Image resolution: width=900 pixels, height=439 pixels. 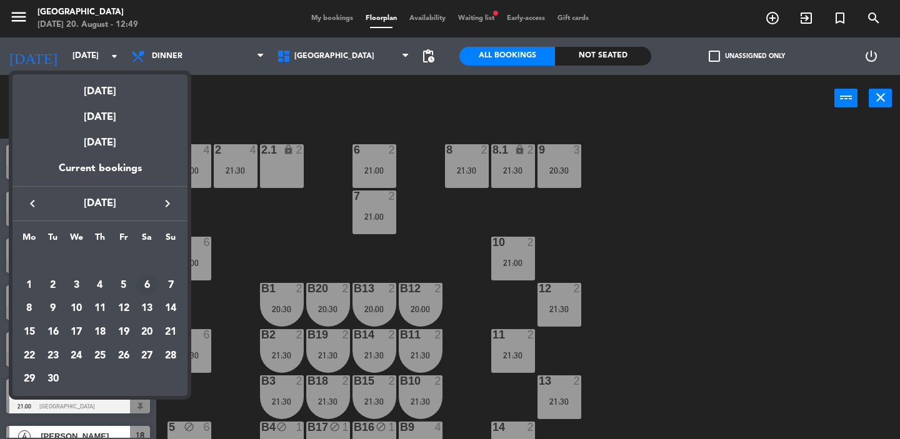 I want to click on div: 25, so click(x=100, y=356).